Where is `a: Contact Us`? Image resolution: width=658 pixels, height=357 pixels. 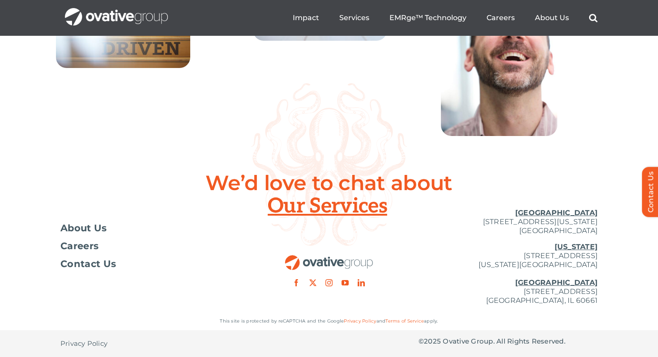 a: Contact Us is located at coordinates (150, 264).